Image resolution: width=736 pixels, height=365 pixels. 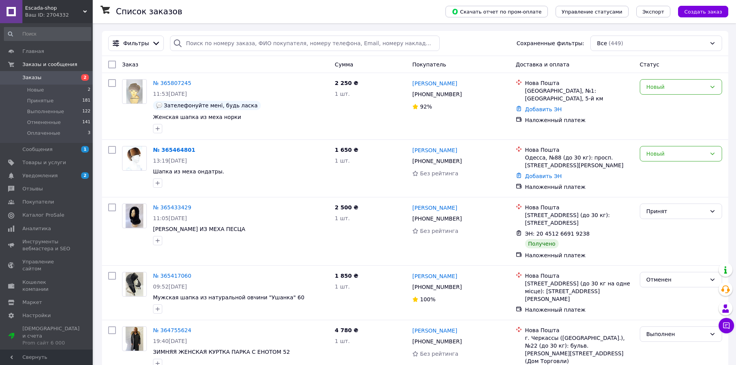 What do you see at coordinates (51, 343) in the screenshot?
I see `div: Prom сайт 6 000` at bounding box center [51, 343].